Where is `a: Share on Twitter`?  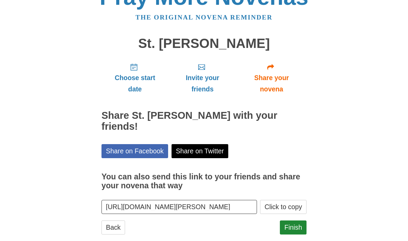
a: Share on Twitter is located at coordinates (200, 151).